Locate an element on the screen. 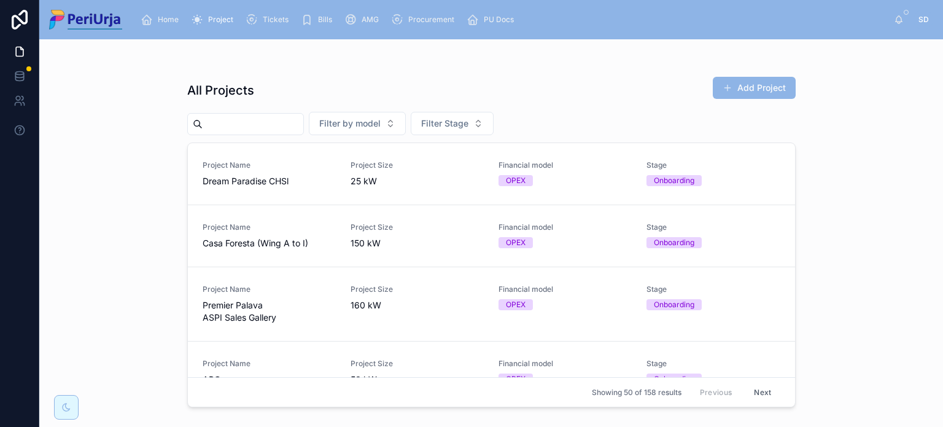  span: Filter Stage is located at coordinates (445, 123).